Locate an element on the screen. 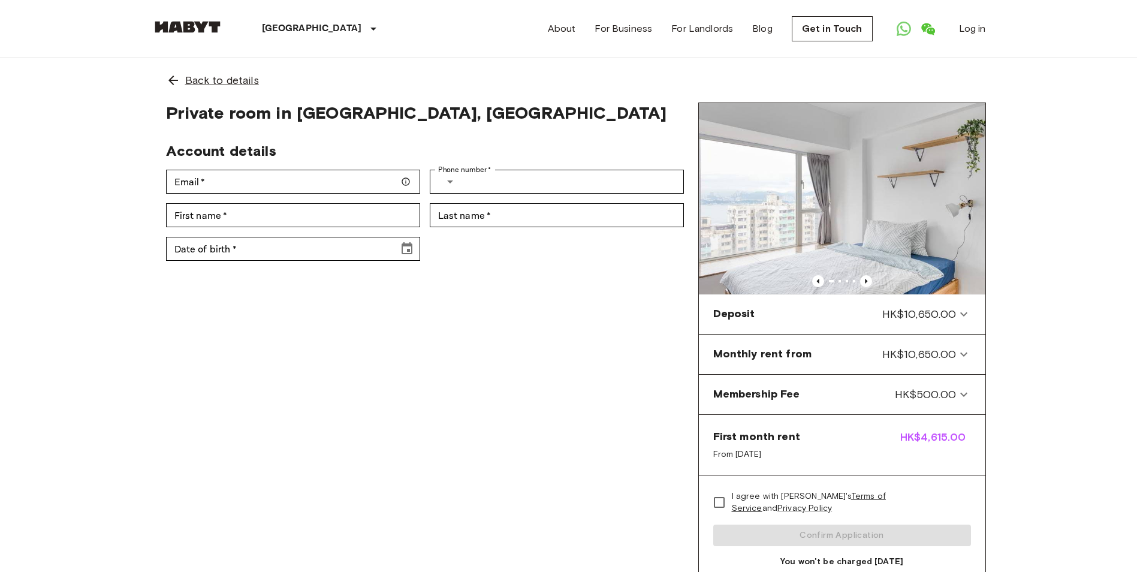  span: Deposit is located at coordinates (734, 314).